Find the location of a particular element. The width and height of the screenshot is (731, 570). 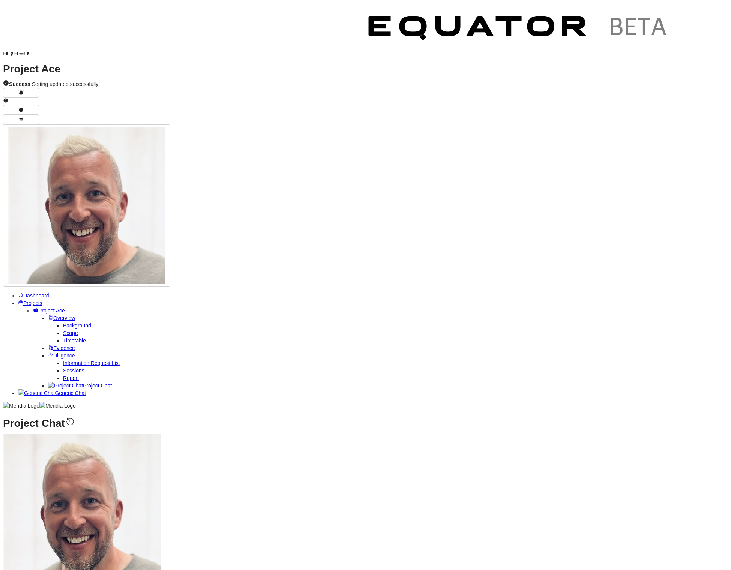

a: Information Request List is located at coordinates (92, 363).